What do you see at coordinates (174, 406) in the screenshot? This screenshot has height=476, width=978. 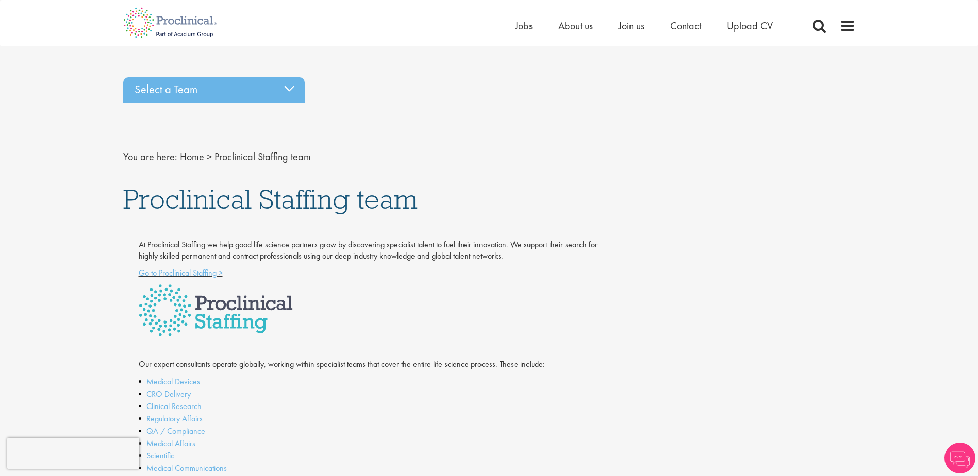 I see `a: Clinical Research` at bounding box center [174, 406].